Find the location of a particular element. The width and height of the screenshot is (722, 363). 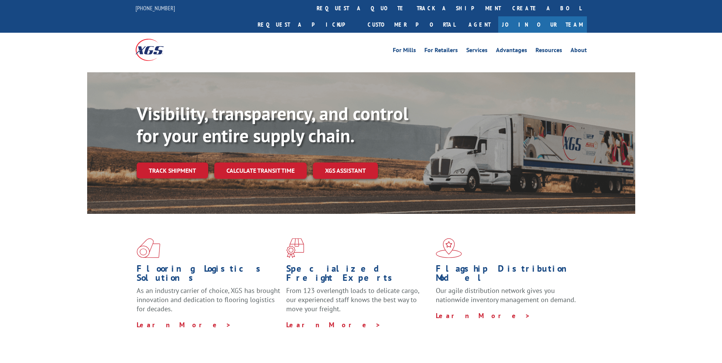

img: xgs-icon-focused-on-flooring-red is located at coordinates (295, 248).